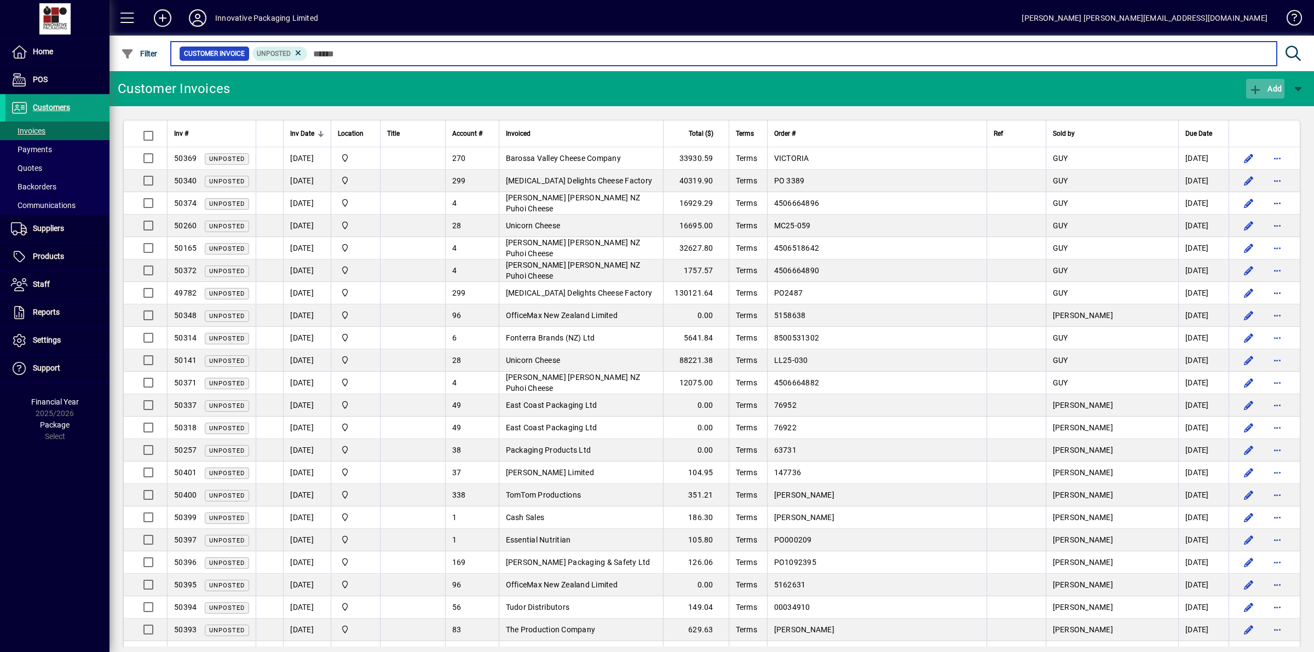 This screenshot has height=652, width=1314. What do you see at coordinates (467, 134) in the screenshot?
I see `span: Account #` at bounding box center [467, 134].